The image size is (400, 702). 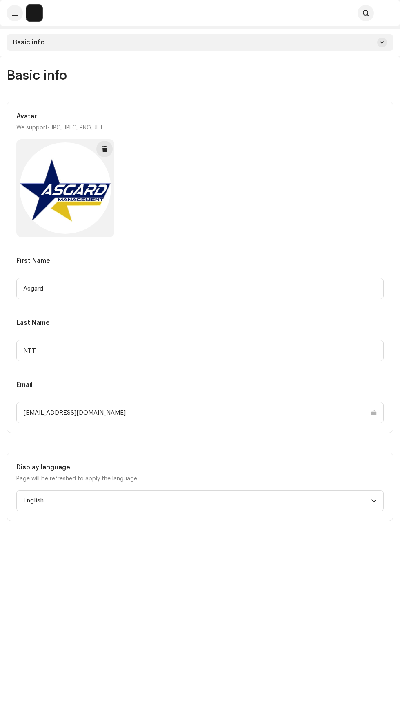 I want to click on img: 0edc1aea-7bde-415c-abb4-5ce3c9bccf64, so click(x=385, y=13).